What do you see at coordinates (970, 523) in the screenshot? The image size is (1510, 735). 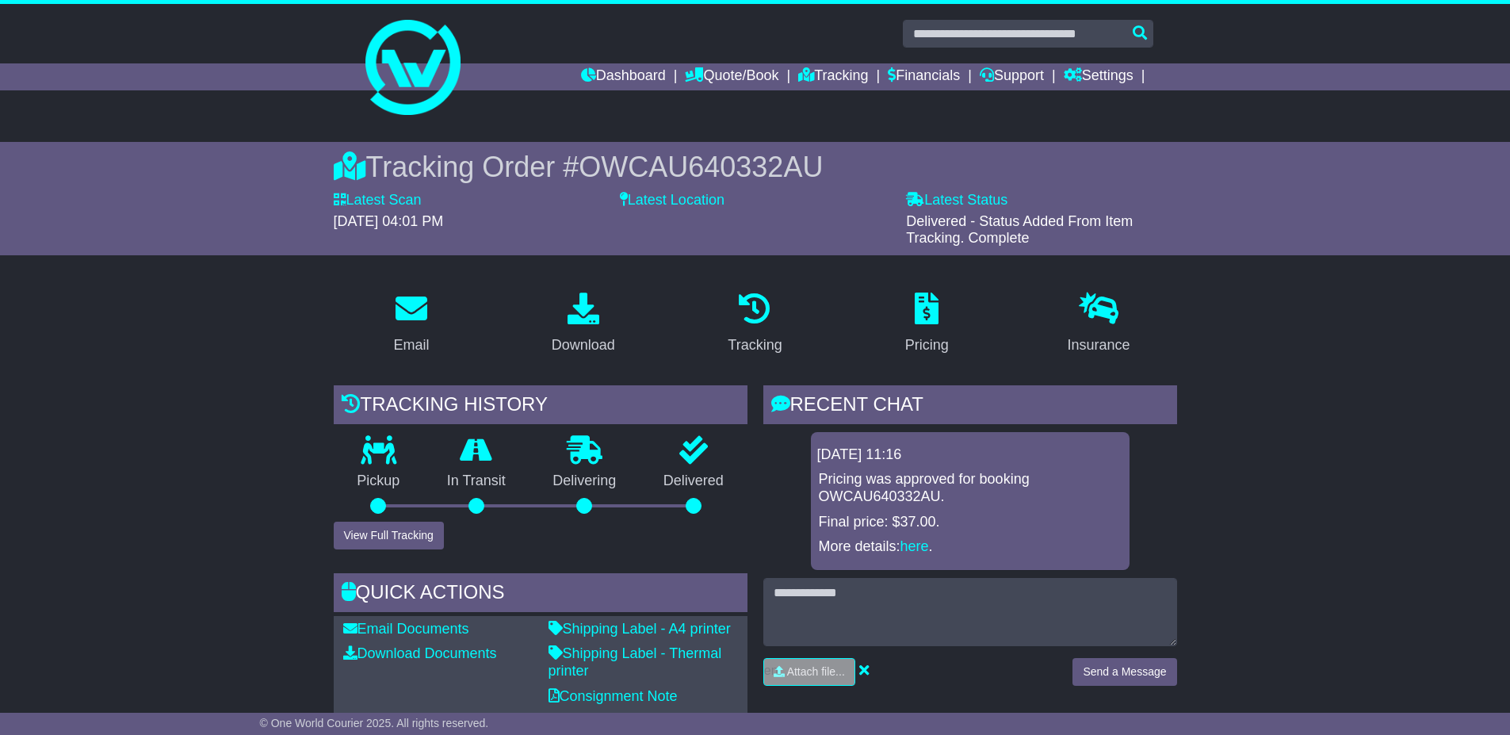 I see `p: Final price: $37.00.` at bounding box center [970, 523].